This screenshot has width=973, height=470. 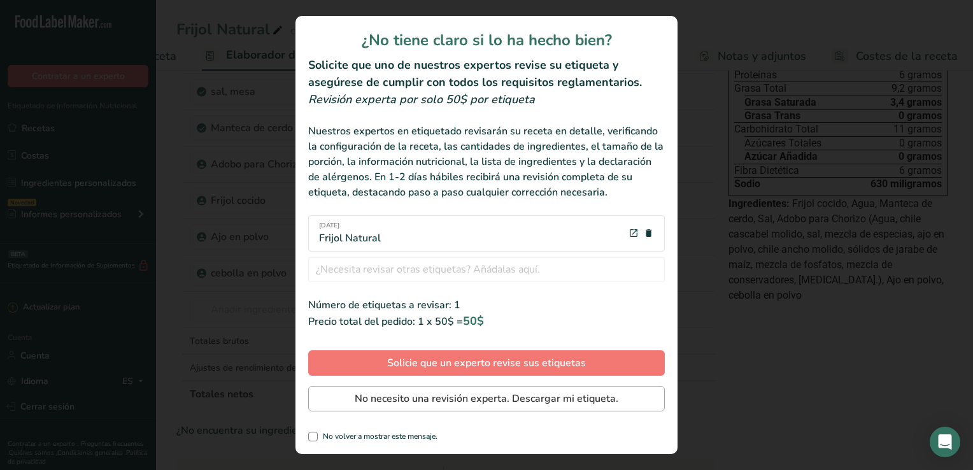 I want to click on span: Solicie que un experto revise sus etiquetas, so click(x=487, y=363).